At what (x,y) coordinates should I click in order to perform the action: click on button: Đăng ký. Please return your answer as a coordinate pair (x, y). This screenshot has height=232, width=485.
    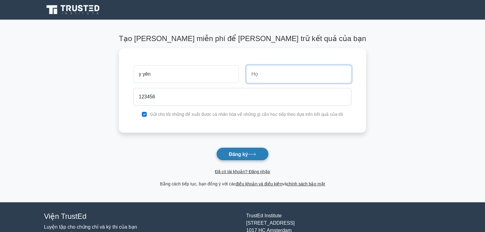
    Looking at the image, I should click on (242, 154).